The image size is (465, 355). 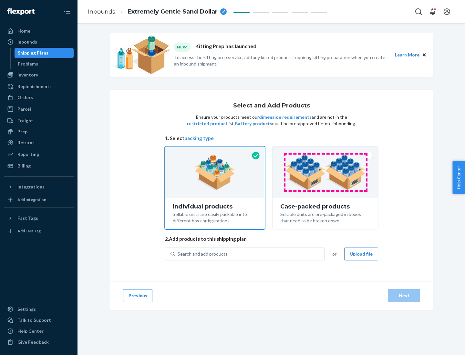 What do you see at coordinates (271, 120) in the screenshot?
I see `p: Ensure your products meet our and are not in the list. must be pre-approved before inbounding.` at bounding box center [271, 120].